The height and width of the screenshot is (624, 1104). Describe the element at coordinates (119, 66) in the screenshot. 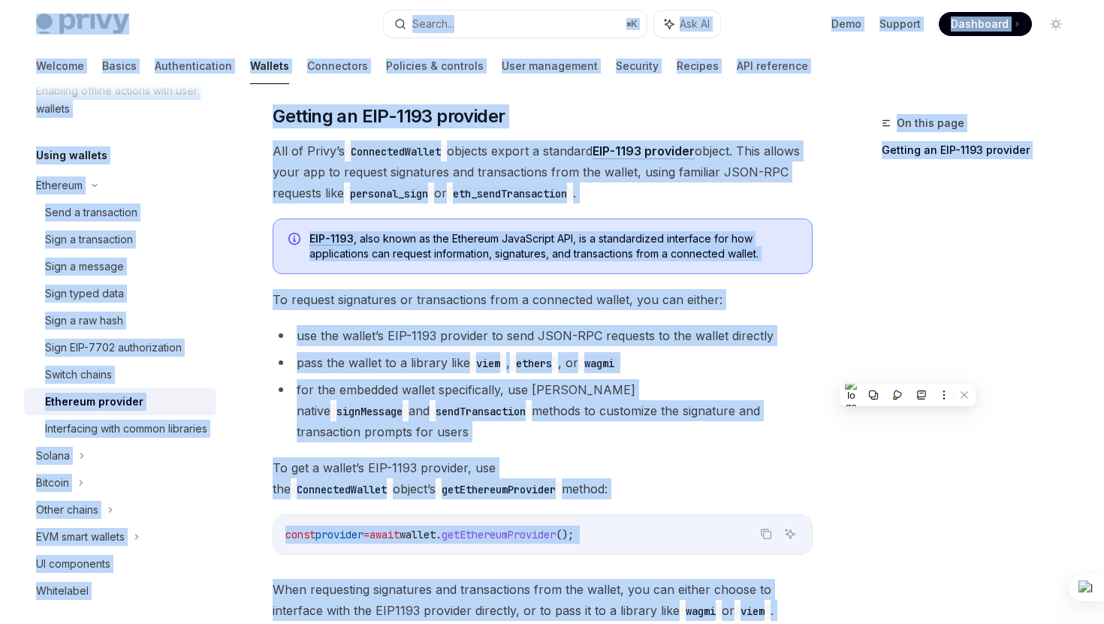

I see `a: Basics` at that location.